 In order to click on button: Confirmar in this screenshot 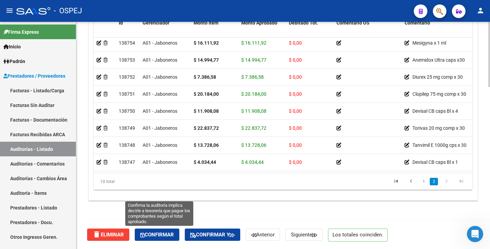, I will do `click(157, 234)`.